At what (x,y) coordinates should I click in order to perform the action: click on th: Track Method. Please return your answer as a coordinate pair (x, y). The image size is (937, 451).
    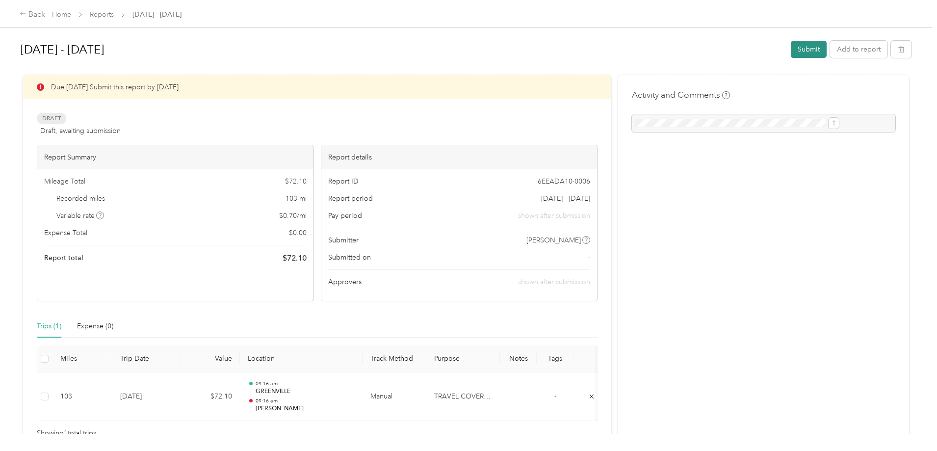
    Looking at the image, I should click on (395, 359).